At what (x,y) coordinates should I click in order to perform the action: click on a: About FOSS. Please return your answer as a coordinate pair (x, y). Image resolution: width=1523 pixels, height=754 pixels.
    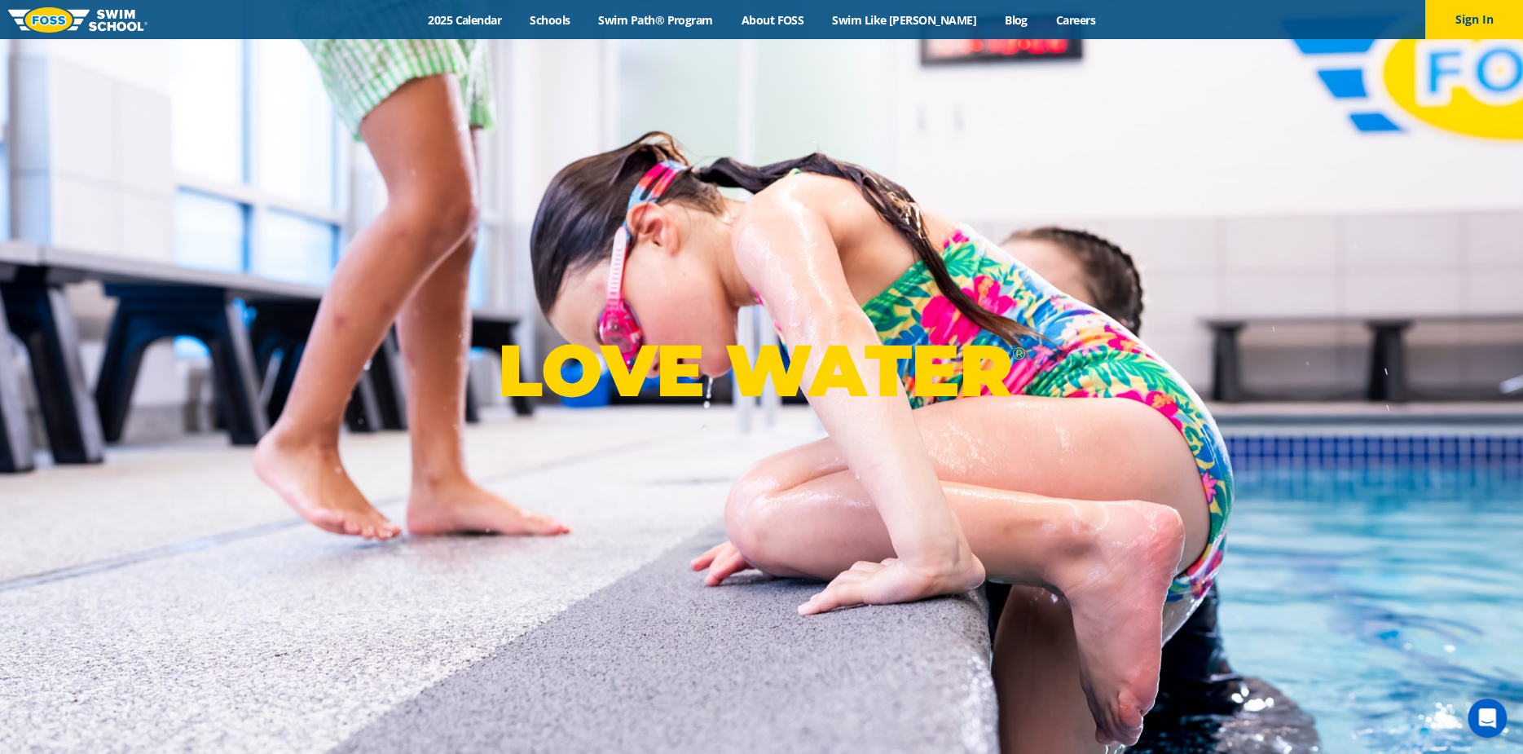
    Looking at the image, I should click on (773, 20).